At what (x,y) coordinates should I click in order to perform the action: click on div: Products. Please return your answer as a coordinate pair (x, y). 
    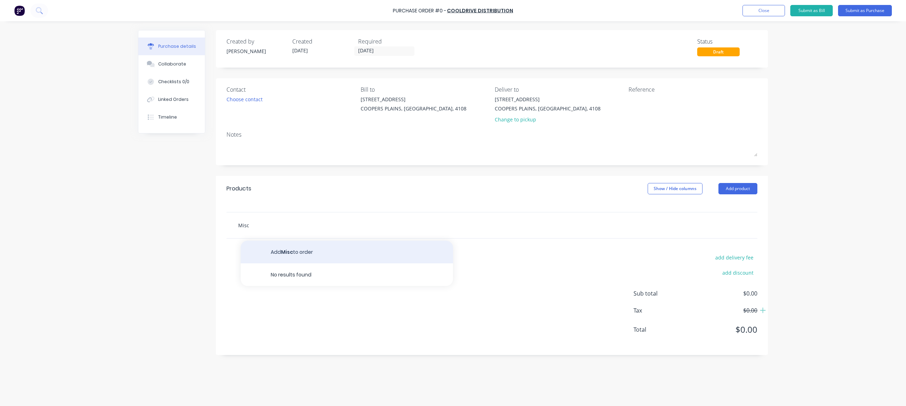
    Looking at the image, I should click on (239, 189).